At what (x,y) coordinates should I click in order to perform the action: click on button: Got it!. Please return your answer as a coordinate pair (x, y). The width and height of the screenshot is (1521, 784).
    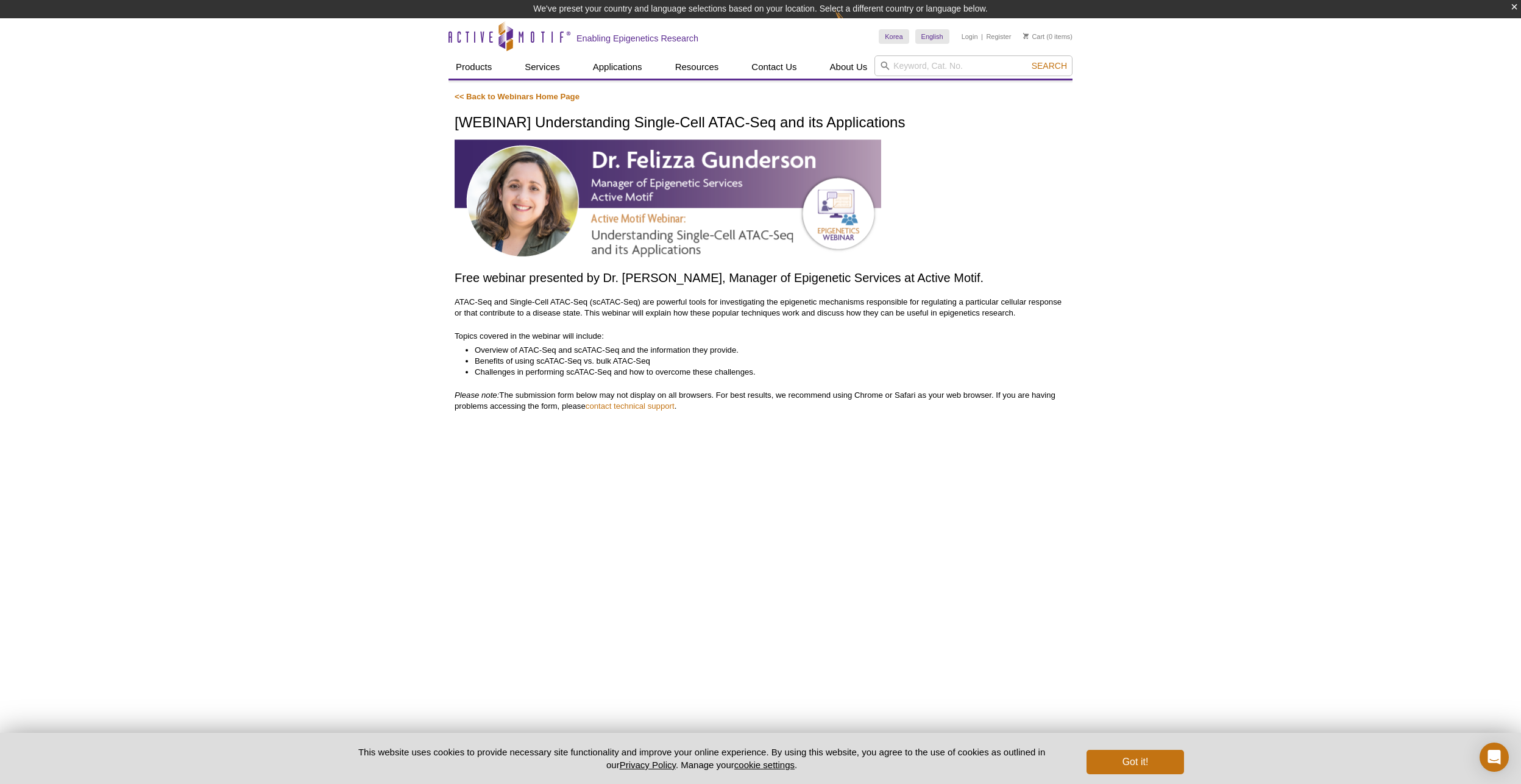
    Looking at the image, I should click on (1135, 762).